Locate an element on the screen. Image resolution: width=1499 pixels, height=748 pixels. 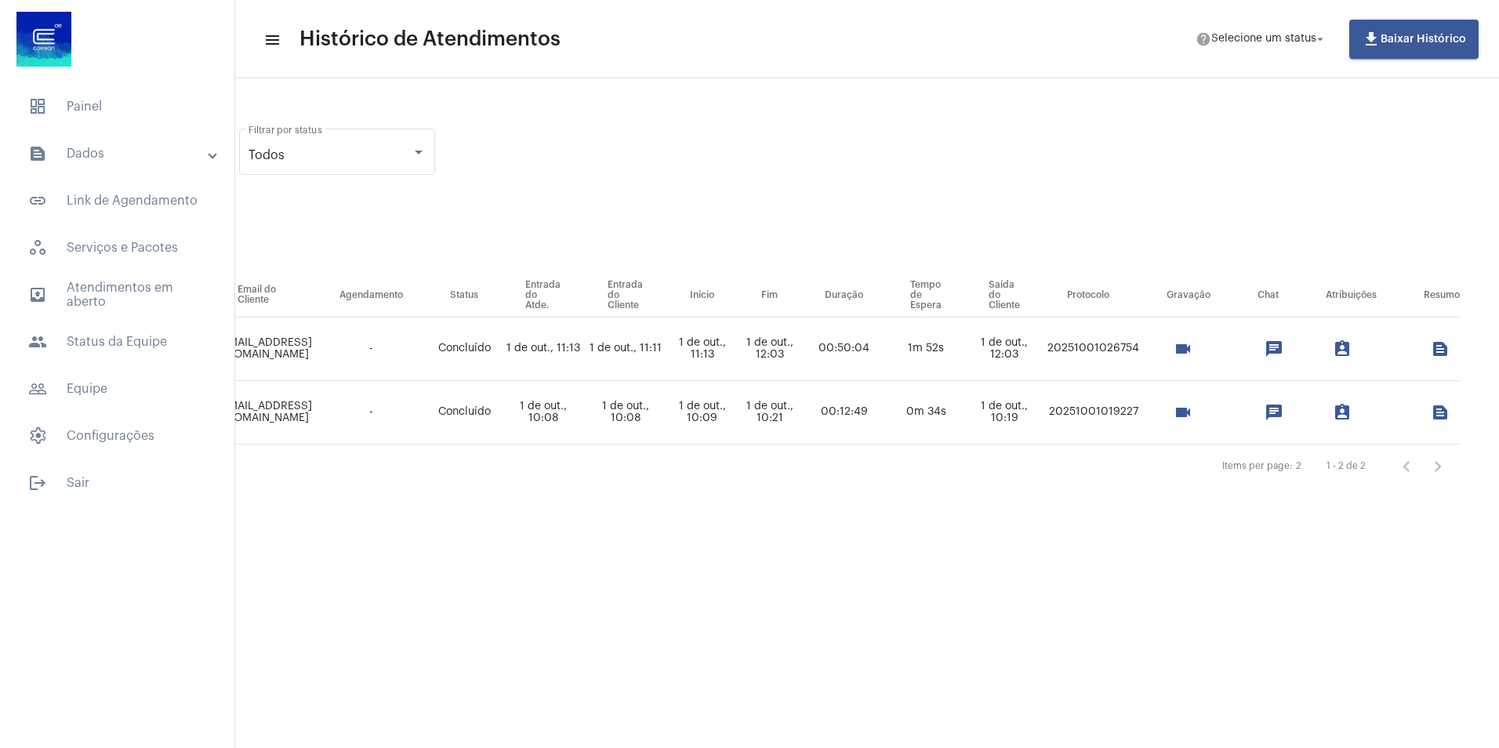
th: Fim is located at coordinates (769, 296).